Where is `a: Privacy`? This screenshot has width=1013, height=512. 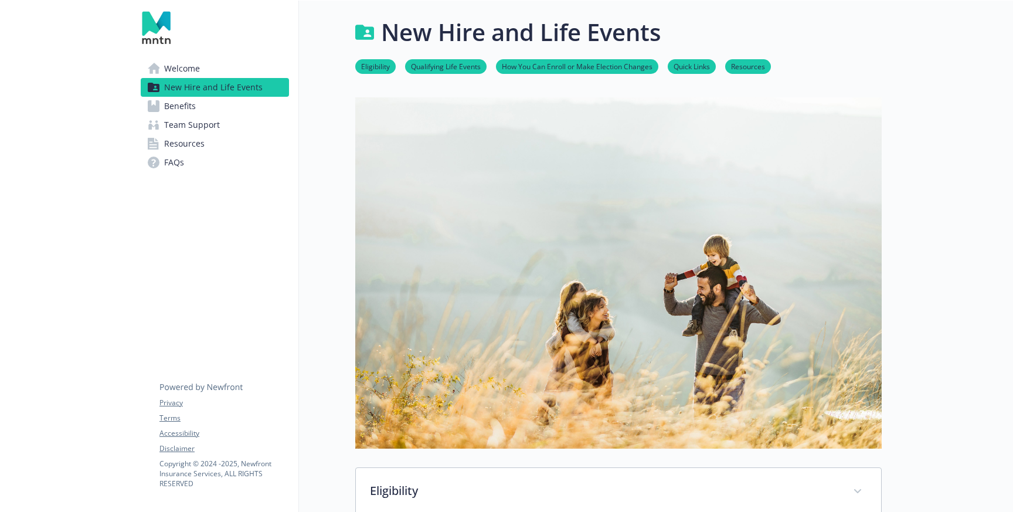
a: Privacy is located at coordinates (224, 403).